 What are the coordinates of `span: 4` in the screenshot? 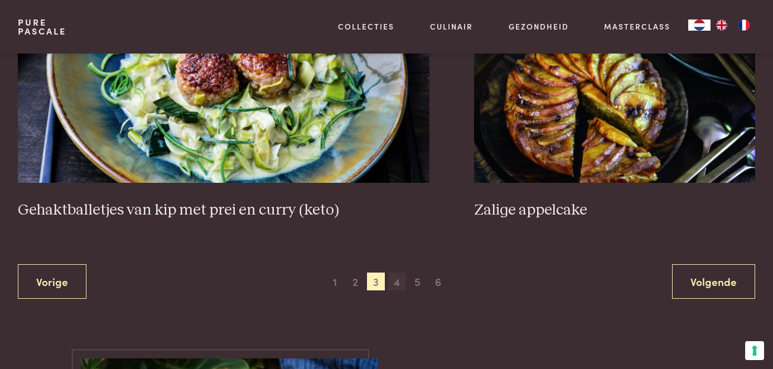 It's located at (397, 282).